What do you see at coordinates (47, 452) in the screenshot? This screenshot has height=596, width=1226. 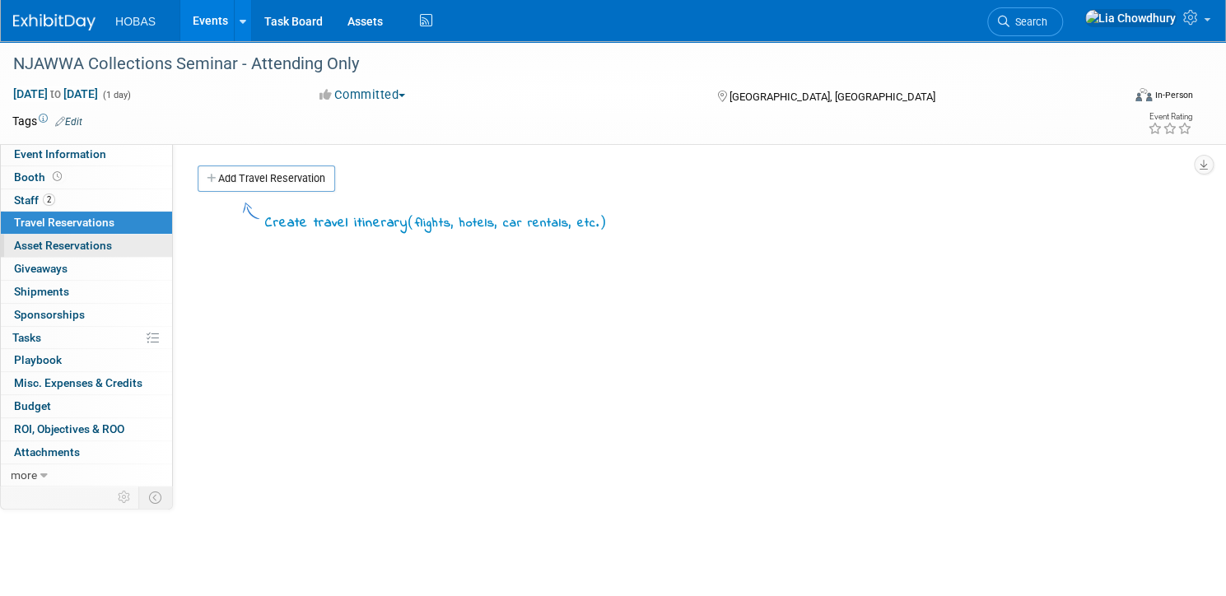 I see `span: Attachments` at bounding box center [47, 452].